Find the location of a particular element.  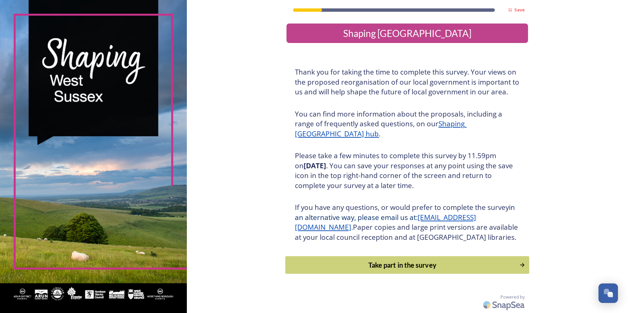

h3: If you have any questions, or would prefer to complete the survey Paper copies and large print ve... is located at coordinates (407, 222).